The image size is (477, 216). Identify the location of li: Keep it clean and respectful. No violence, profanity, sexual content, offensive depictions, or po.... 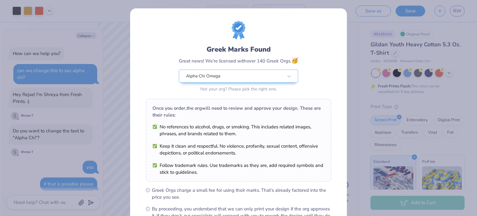
(238, 149).